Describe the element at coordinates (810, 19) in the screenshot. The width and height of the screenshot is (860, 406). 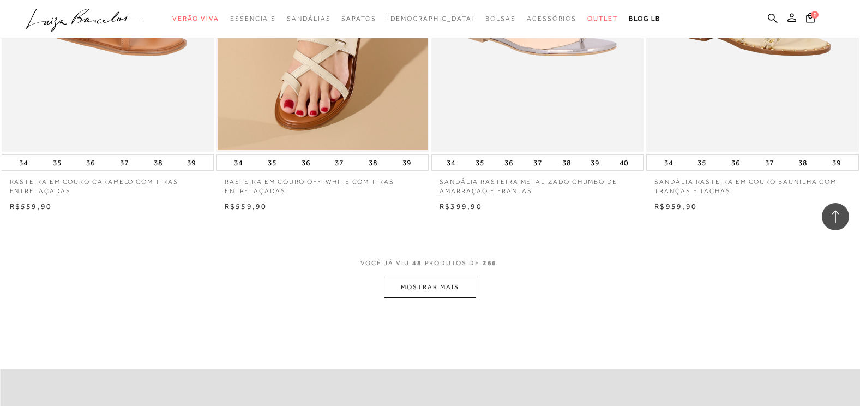
I see `button: 0` at that location.